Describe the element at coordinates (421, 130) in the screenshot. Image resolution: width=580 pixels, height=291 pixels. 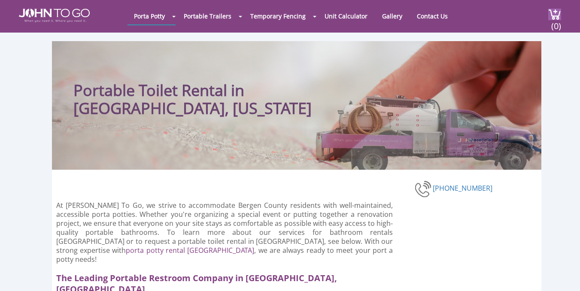
I see `img: Truck` at that location.